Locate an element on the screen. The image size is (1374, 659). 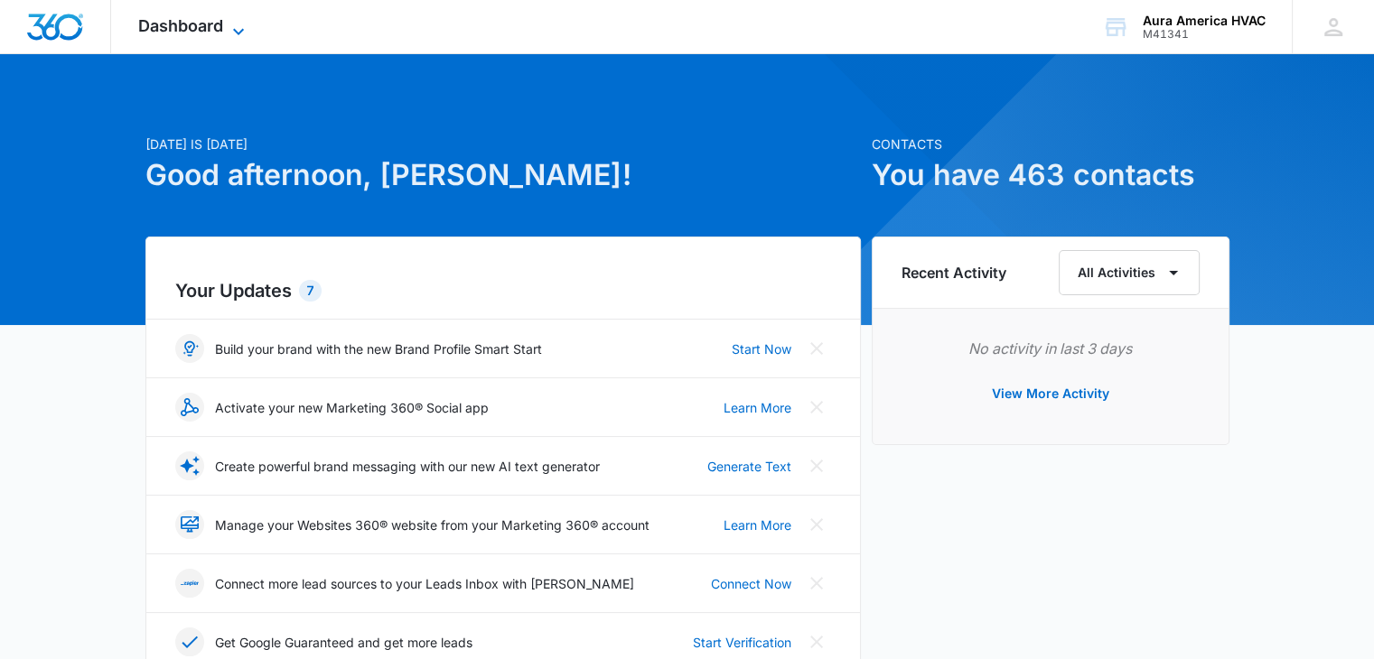
button: All Activities is located at coordinates (1129, 273).